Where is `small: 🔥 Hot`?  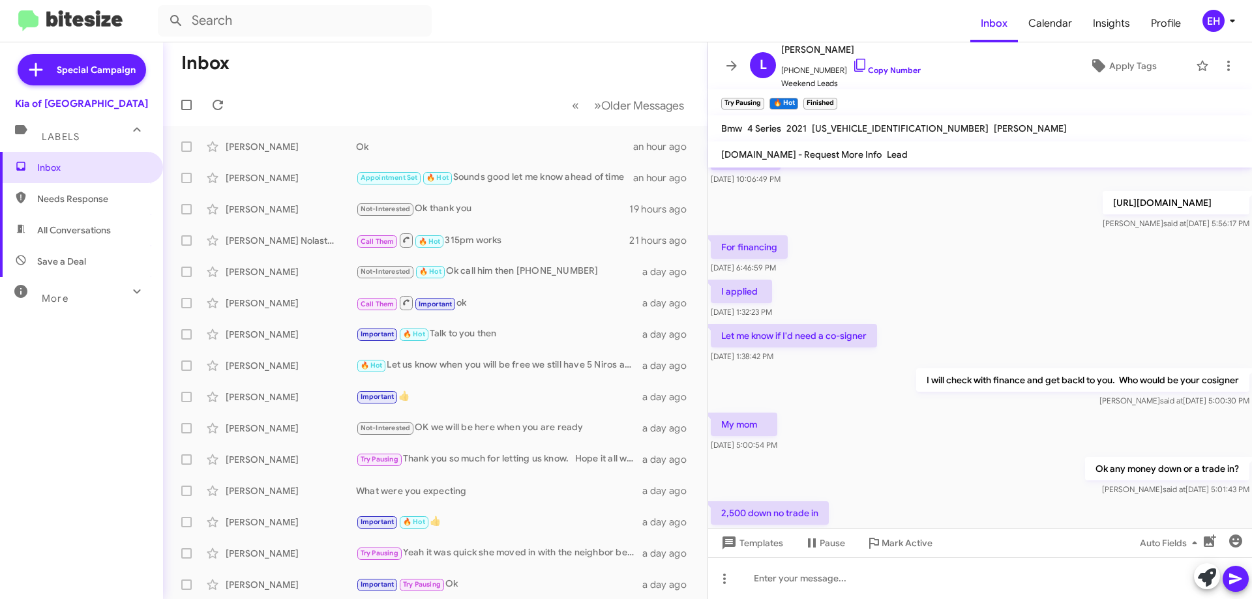
small: 🔥 Hot is located at coordinates (783, 104).